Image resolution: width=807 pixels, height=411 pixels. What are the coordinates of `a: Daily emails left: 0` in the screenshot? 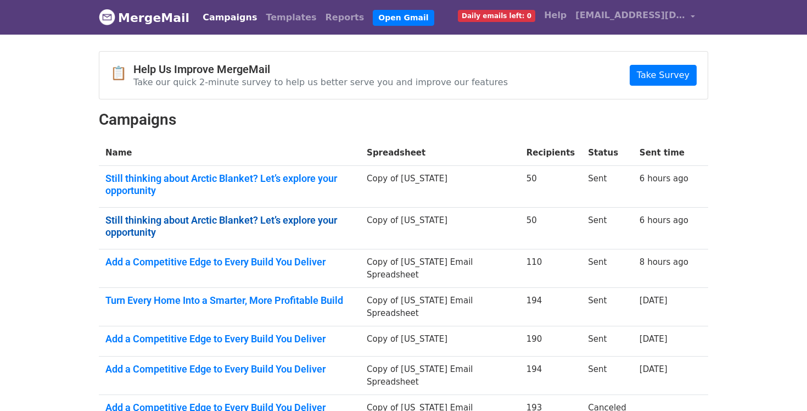 It's located at (497, 15).